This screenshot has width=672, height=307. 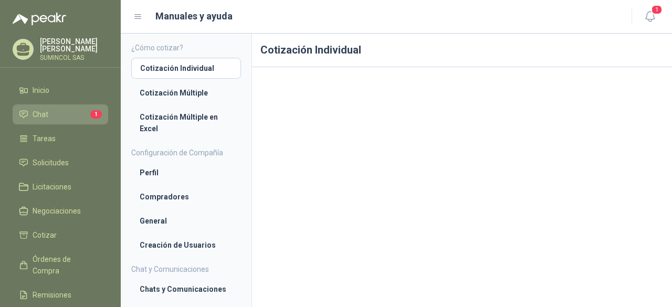 I want to click on li: Chats y Comunicaciones, so click(x=186, y=289).